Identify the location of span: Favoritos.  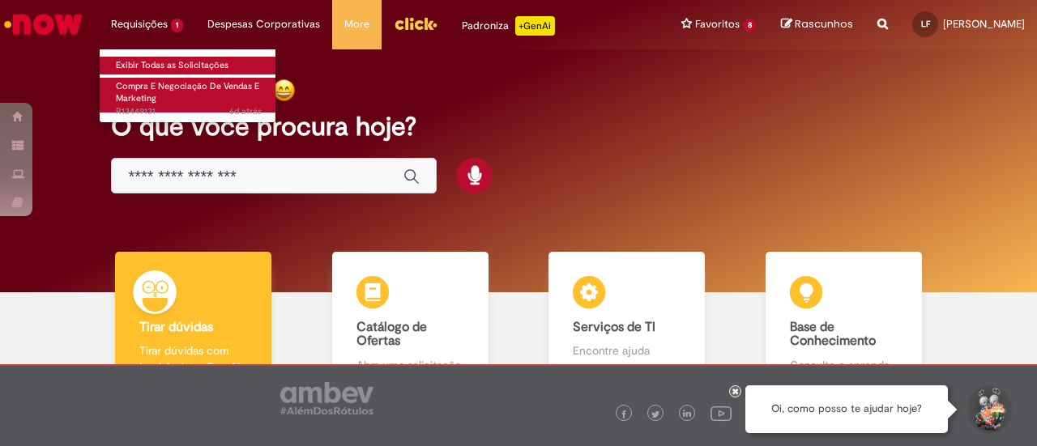
(717, 24).